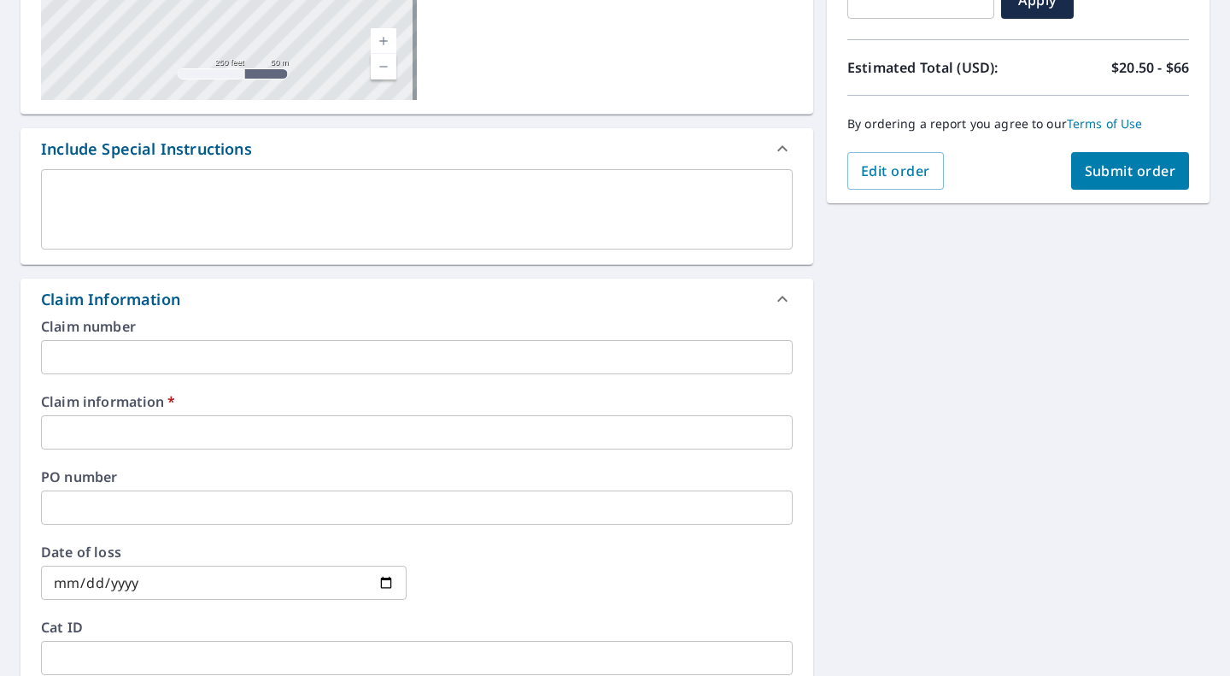 This screenshot has height=676, width=1230. Describe the element at coordinates (1105, 123) in the screenshot. I see `a: Terms of Use` at that location.